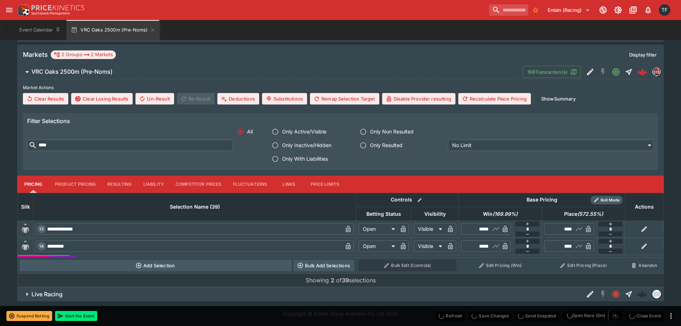  I want to click on button: more, so click(671, 316).